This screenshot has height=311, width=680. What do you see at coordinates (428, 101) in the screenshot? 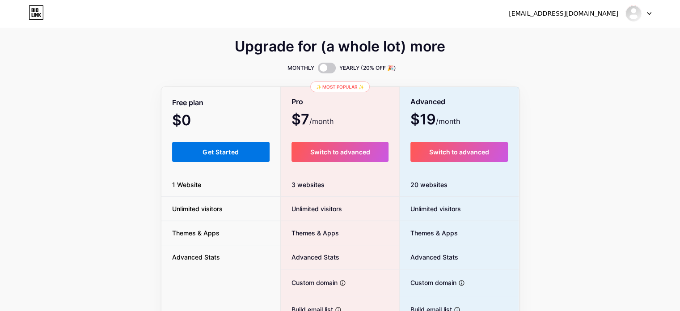
I see `span: Advanced` at bounding box center [428, 101].